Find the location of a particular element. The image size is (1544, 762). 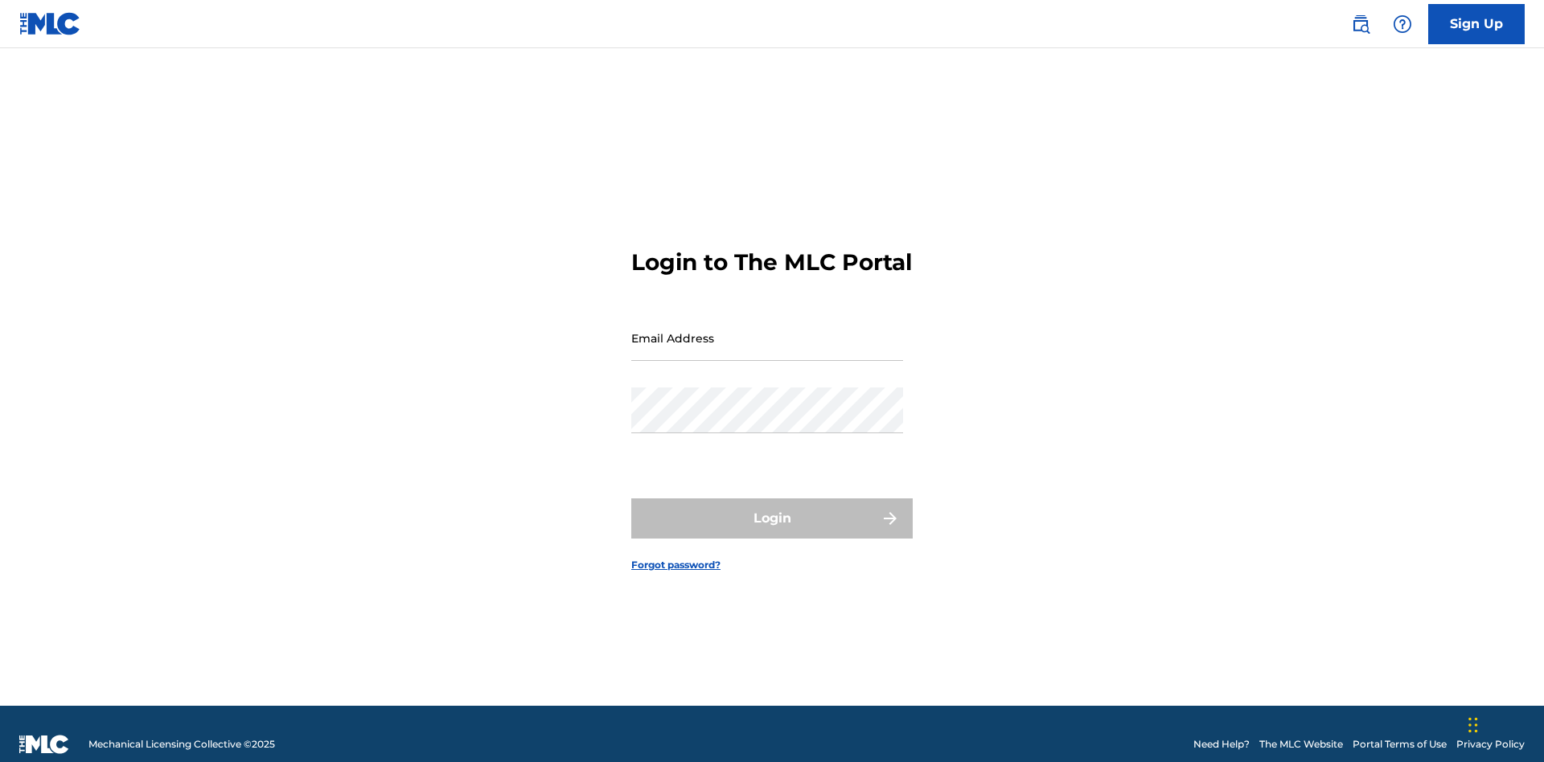

a: Sign Up is located at coordinates (1476, 24).